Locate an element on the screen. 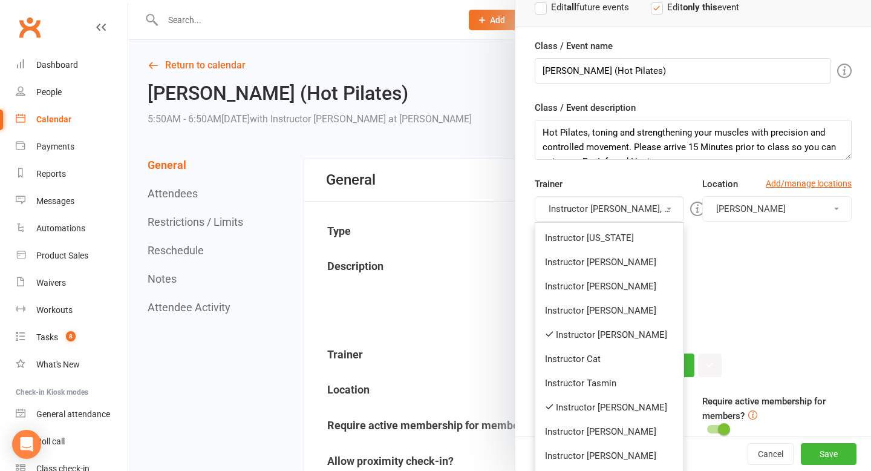  a: Add/manage locations is located at coordinates (809, 183).